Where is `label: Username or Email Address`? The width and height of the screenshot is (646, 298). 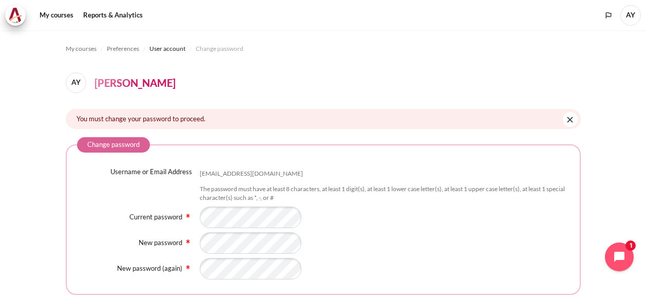
label: Username or Email Address is located at coordinates (151, 172).